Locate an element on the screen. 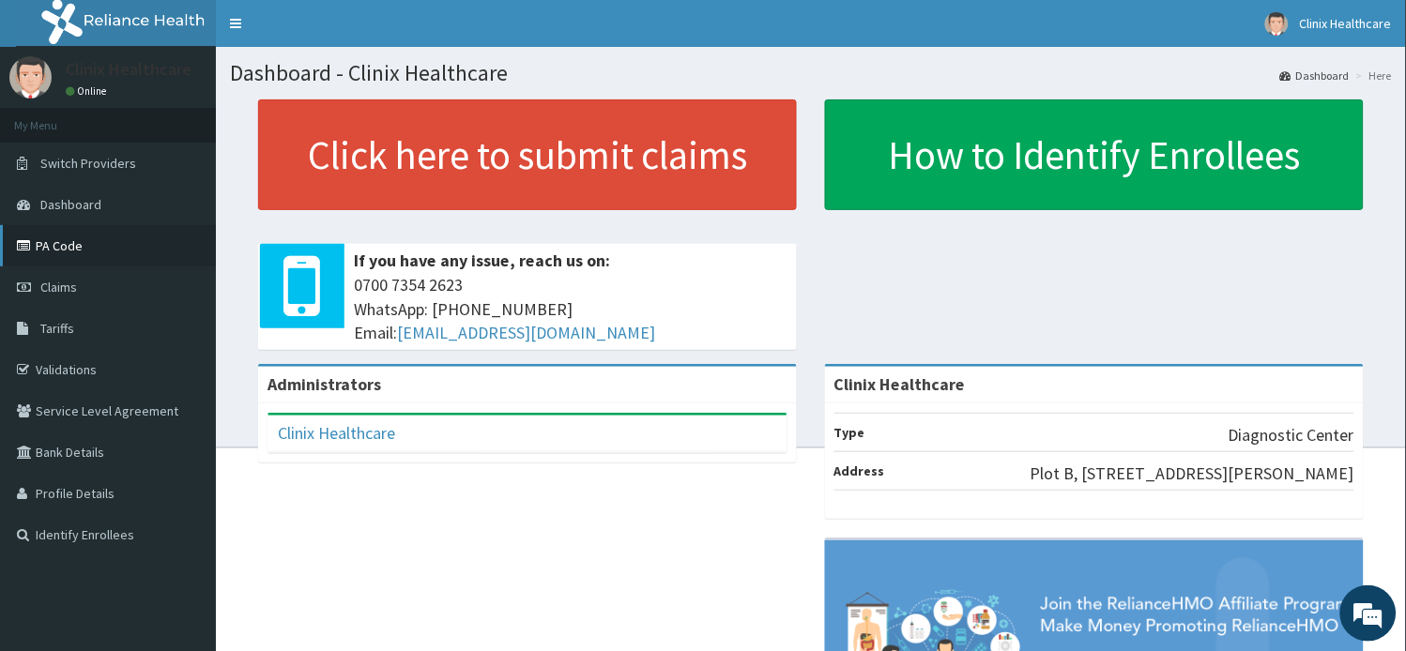 The image size is (1406, 651). span: Switch Providers is located at coordinates (88, 163).